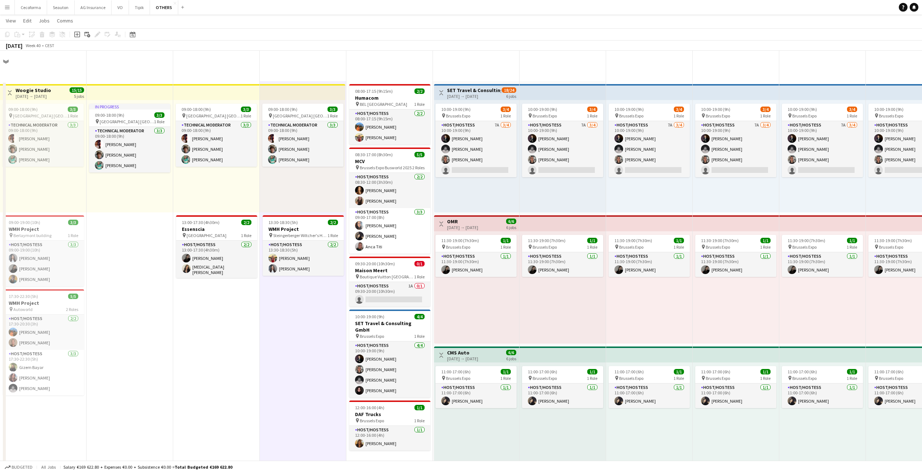 This screenshot has width=922, height=473. Describe the element at coordinates (43, 251) in the screenshot. I see `div: 09:00-19:00 (10h)3/3WMH Project Berlaymont building1 RoleHost/Hostess3/309:00-19:00 (10h)[PERSON_...` at that location.